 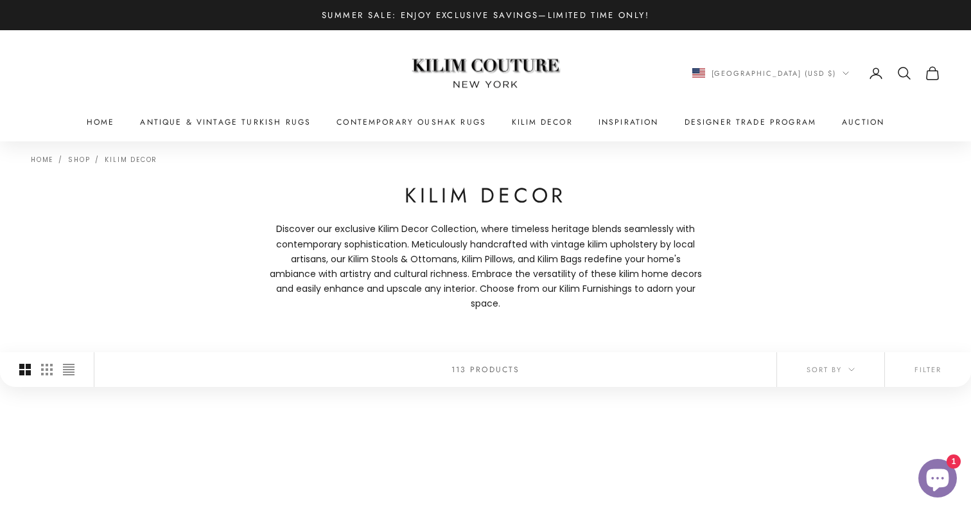 I want to click on p: 113 products, so click(x=486, y=369).